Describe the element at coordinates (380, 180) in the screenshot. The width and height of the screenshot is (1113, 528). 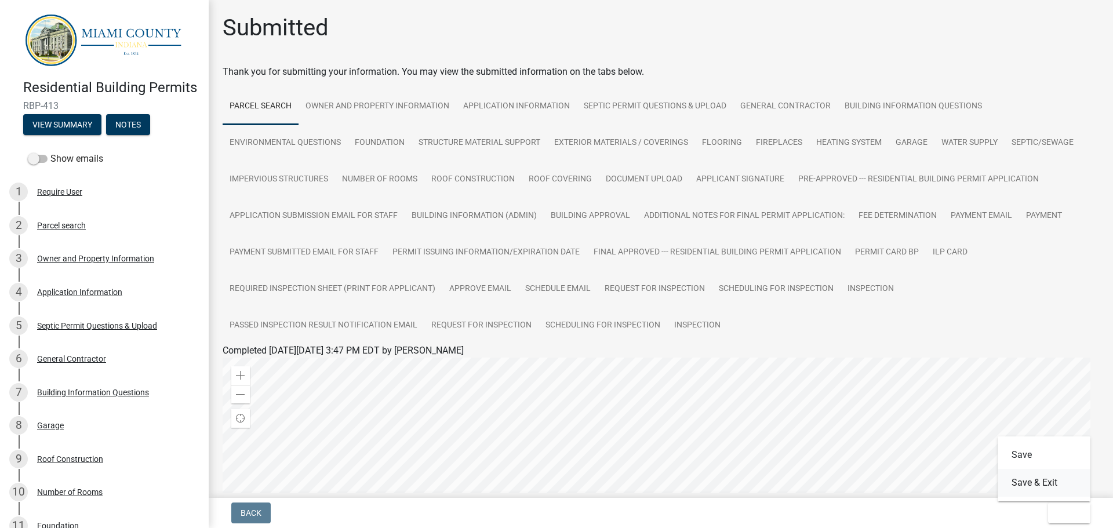
I see `a: Number of Rooms` at that location.